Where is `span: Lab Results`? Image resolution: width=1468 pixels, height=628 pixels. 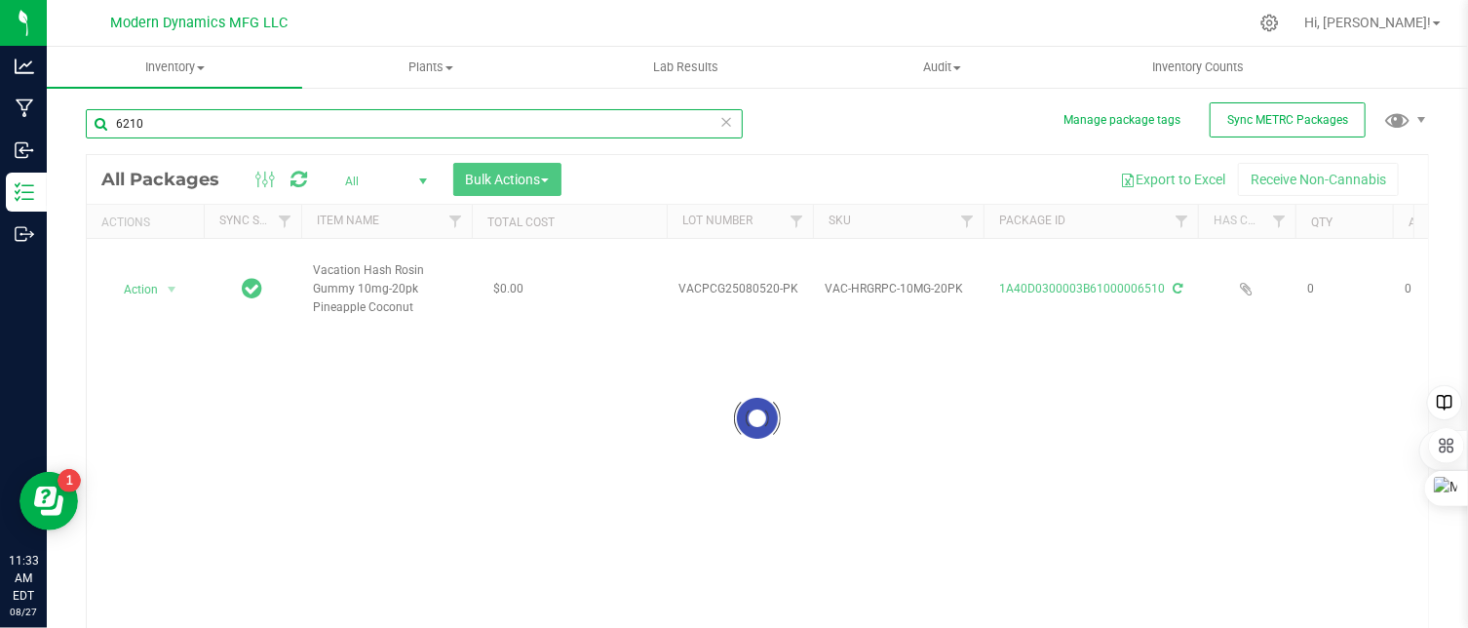 span: Lab Results is located at coordinates (686, 67).